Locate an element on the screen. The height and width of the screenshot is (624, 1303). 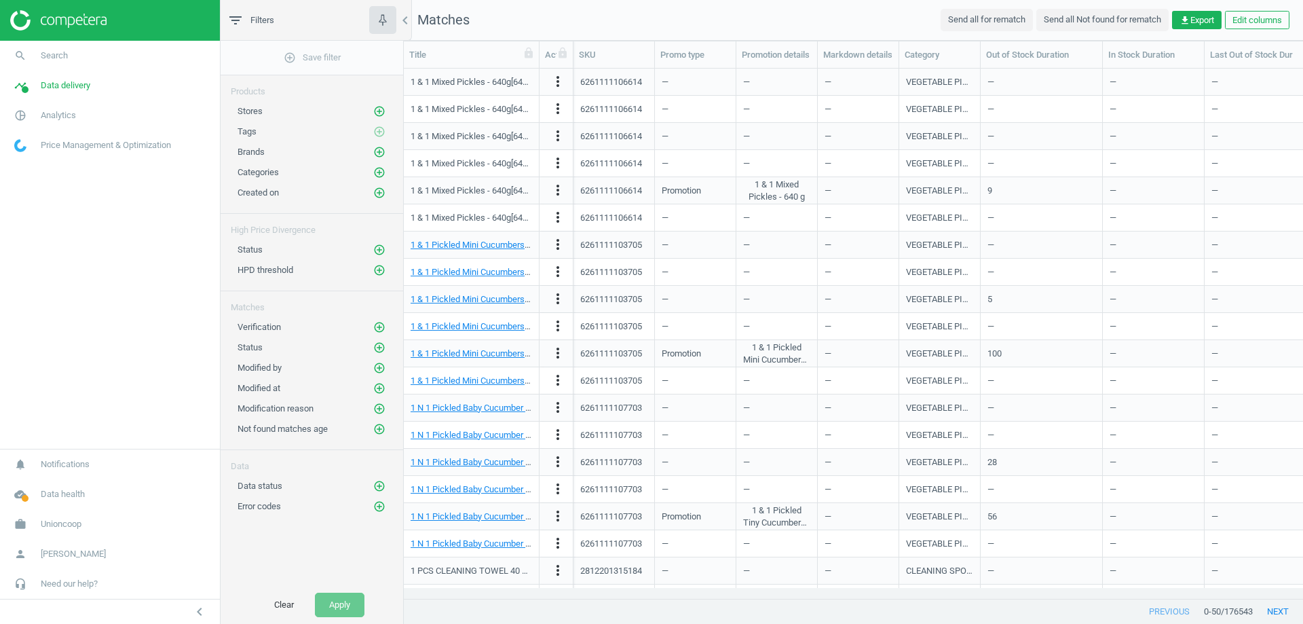
i: cloud_done is located at coordinates (20, 494).